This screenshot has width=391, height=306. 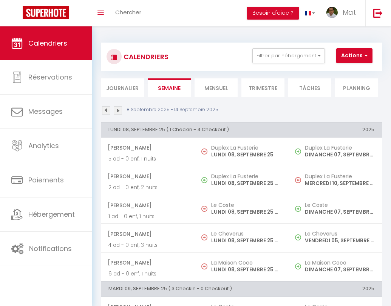 What do you see at coordinates (272, 13) in the screenshot?
I see `button: Besoin d'aide ?` at bounding box center [272, 13].